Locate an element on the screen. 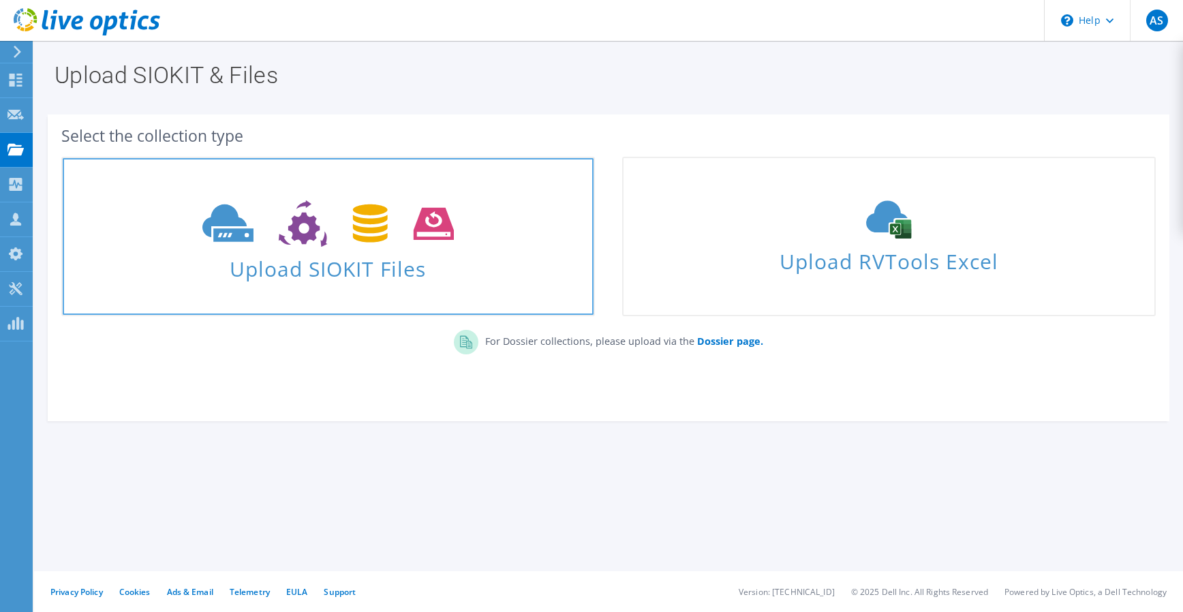  a: Upload RVTools Excel is located at coordinates (889, 237).